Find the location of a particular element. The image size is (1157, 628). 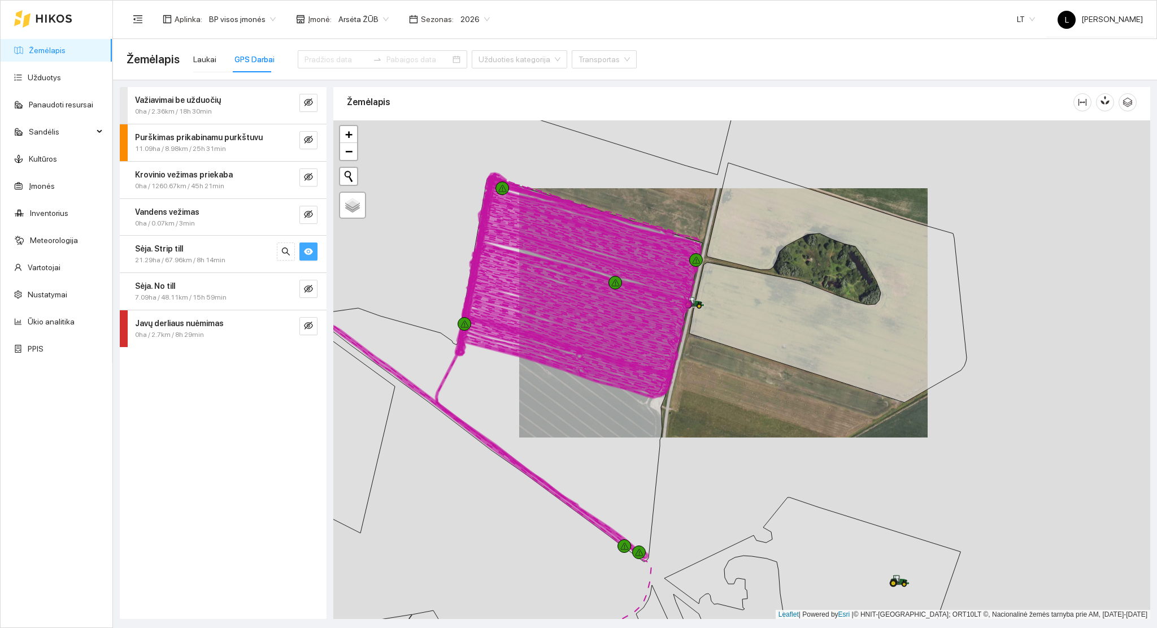

span: BP visos įmonės is located at coordinates (242, 19).